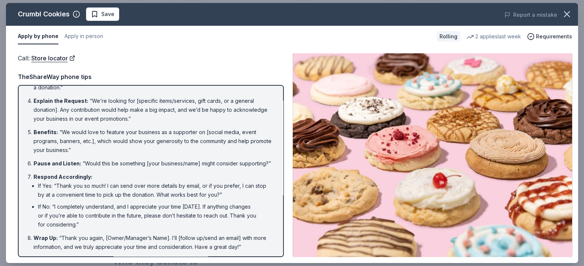 This screenshot has height=266, width=584. I want to click on img: Image for Crumbl Cookies, so click(432, 155).